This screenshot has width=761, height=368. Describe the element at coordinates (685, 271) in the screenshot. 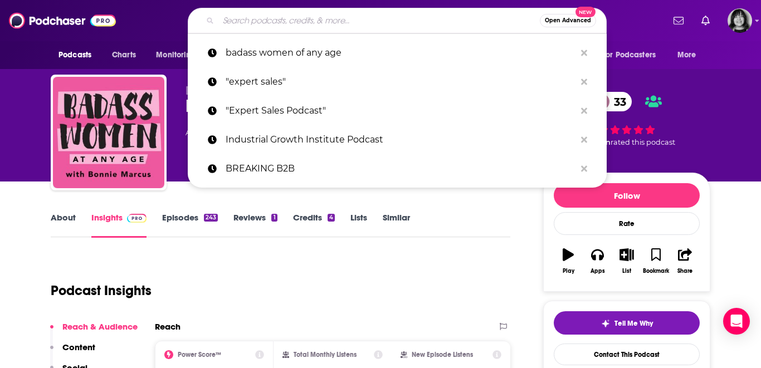

I see `div: Share` at that location.